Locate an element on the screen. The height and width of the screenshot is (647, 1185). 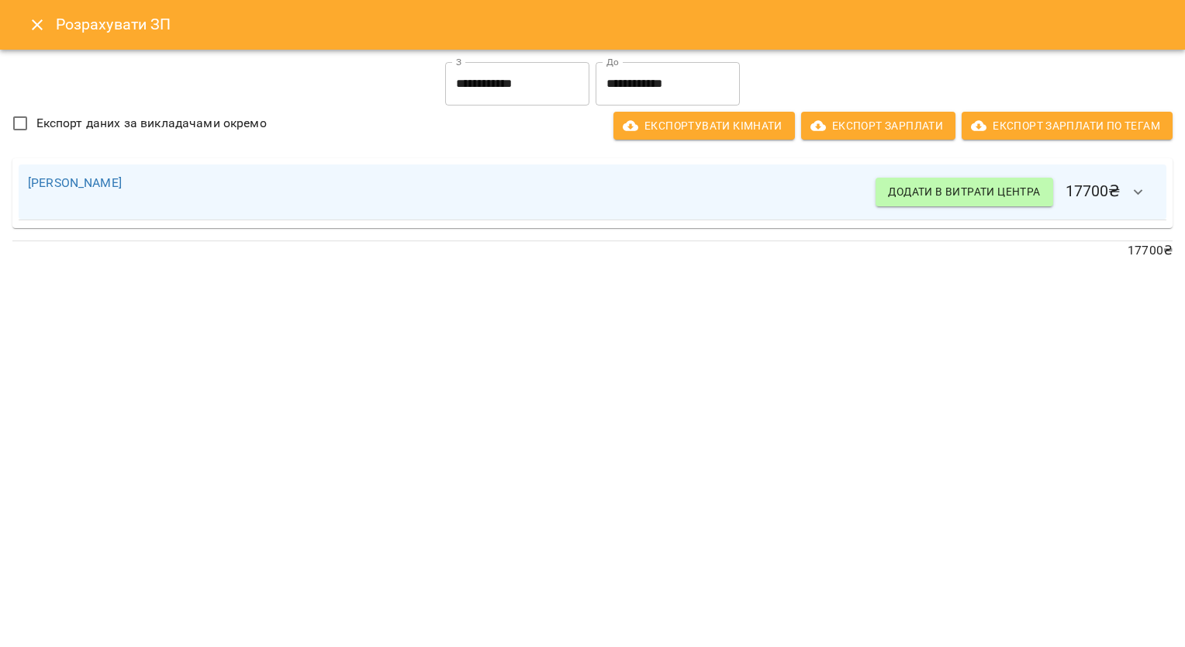
h6: 17700 ₴ is located at coordinates (1016, 192).